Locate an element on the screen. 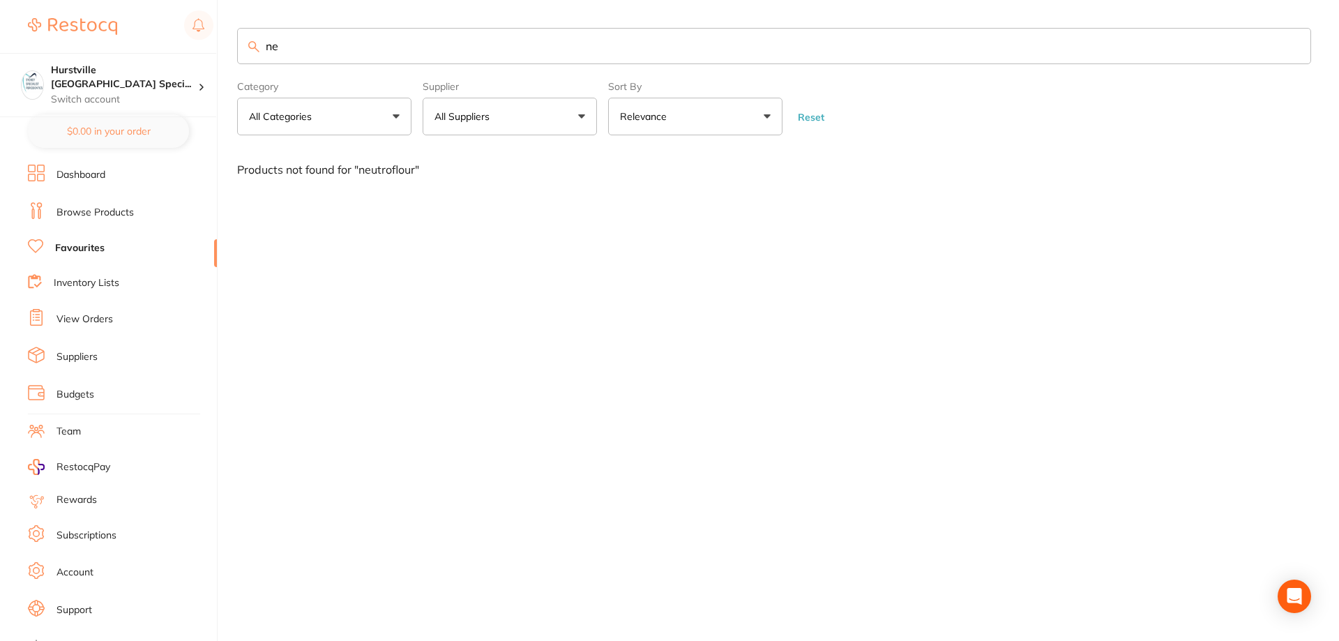  img: Hurstville Sydney Specialist Periodontics is located at coordinates (32, 82).